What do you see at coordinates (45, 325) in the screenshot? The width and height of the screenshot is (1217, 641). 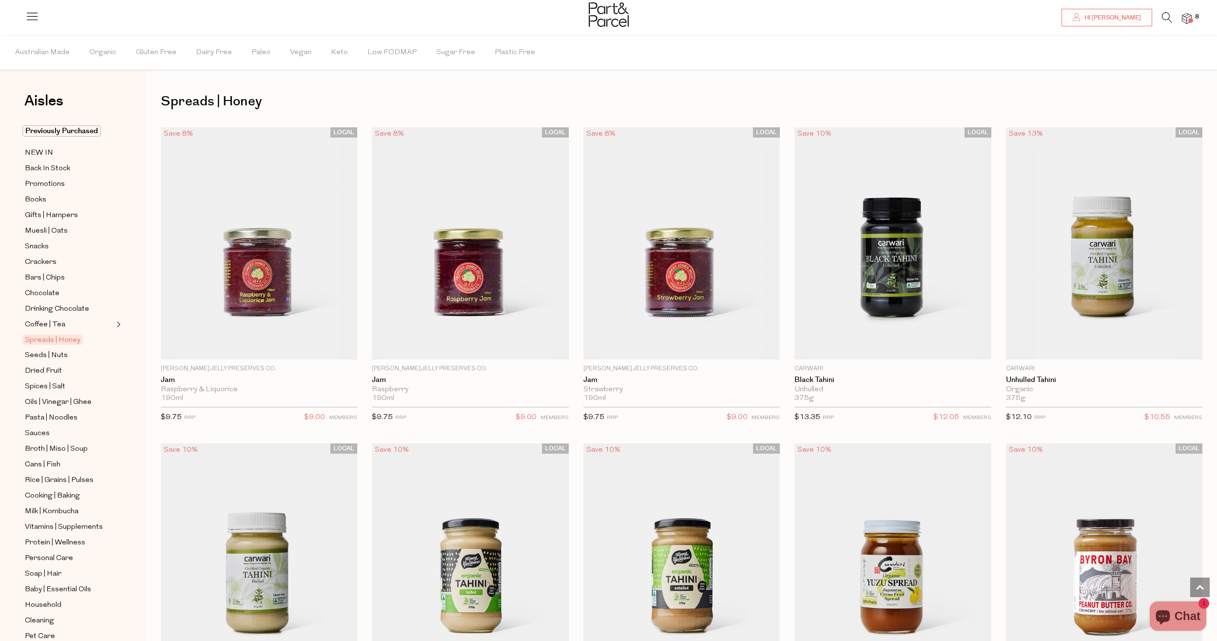 I see `span: Coffee | Tea` at bounding box center [45, 325].